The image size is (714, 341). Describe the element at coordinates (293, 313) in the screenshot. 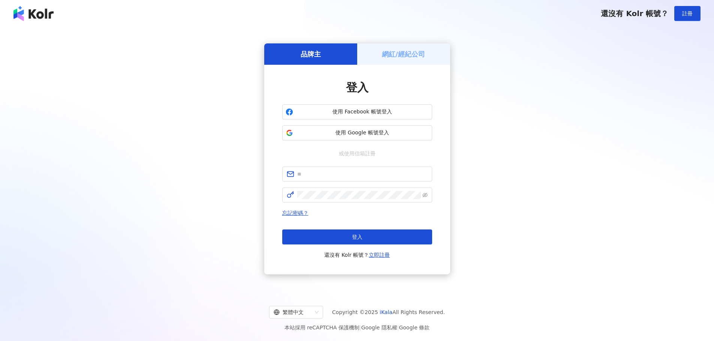

I see `div: 繁體中文` at that location.